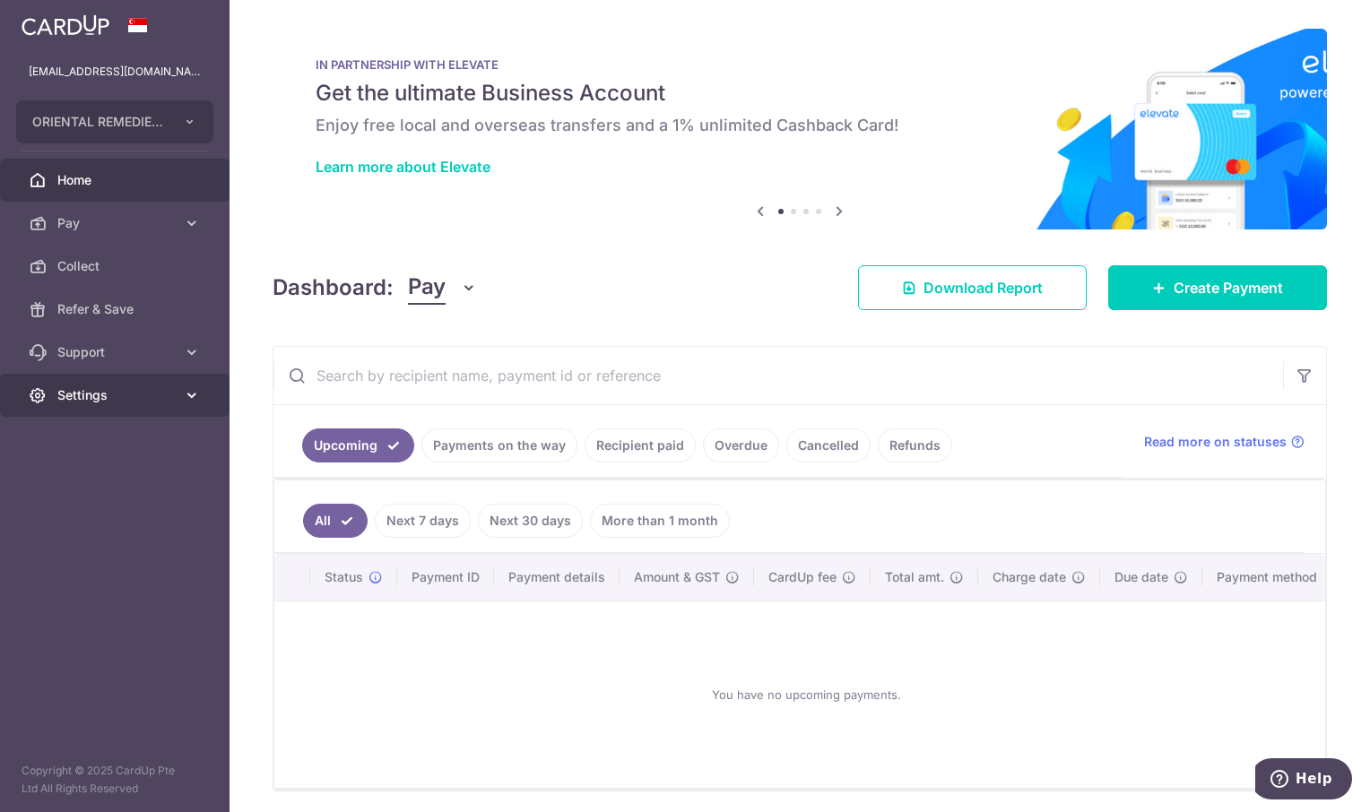 The image size is (1370, 812). I want to click on span: Create Payment, so click(1228, 288).